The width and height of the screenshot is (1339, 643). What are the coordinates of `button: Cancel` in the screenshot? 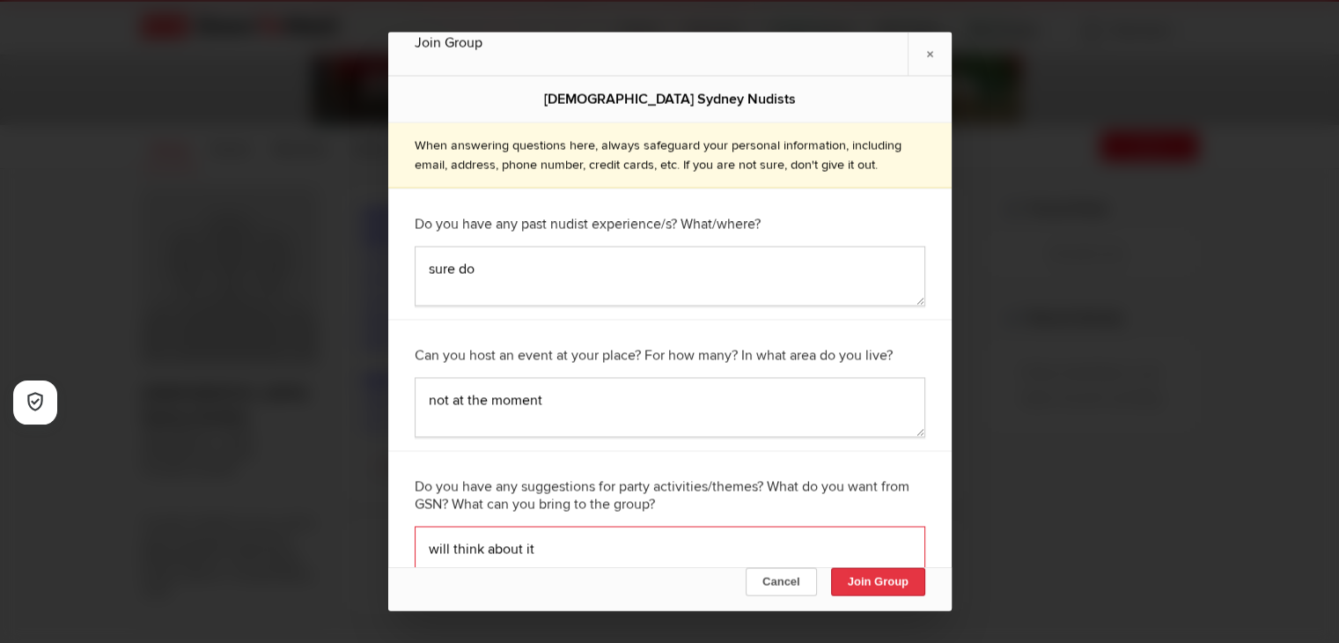 It's located at (781, 582).